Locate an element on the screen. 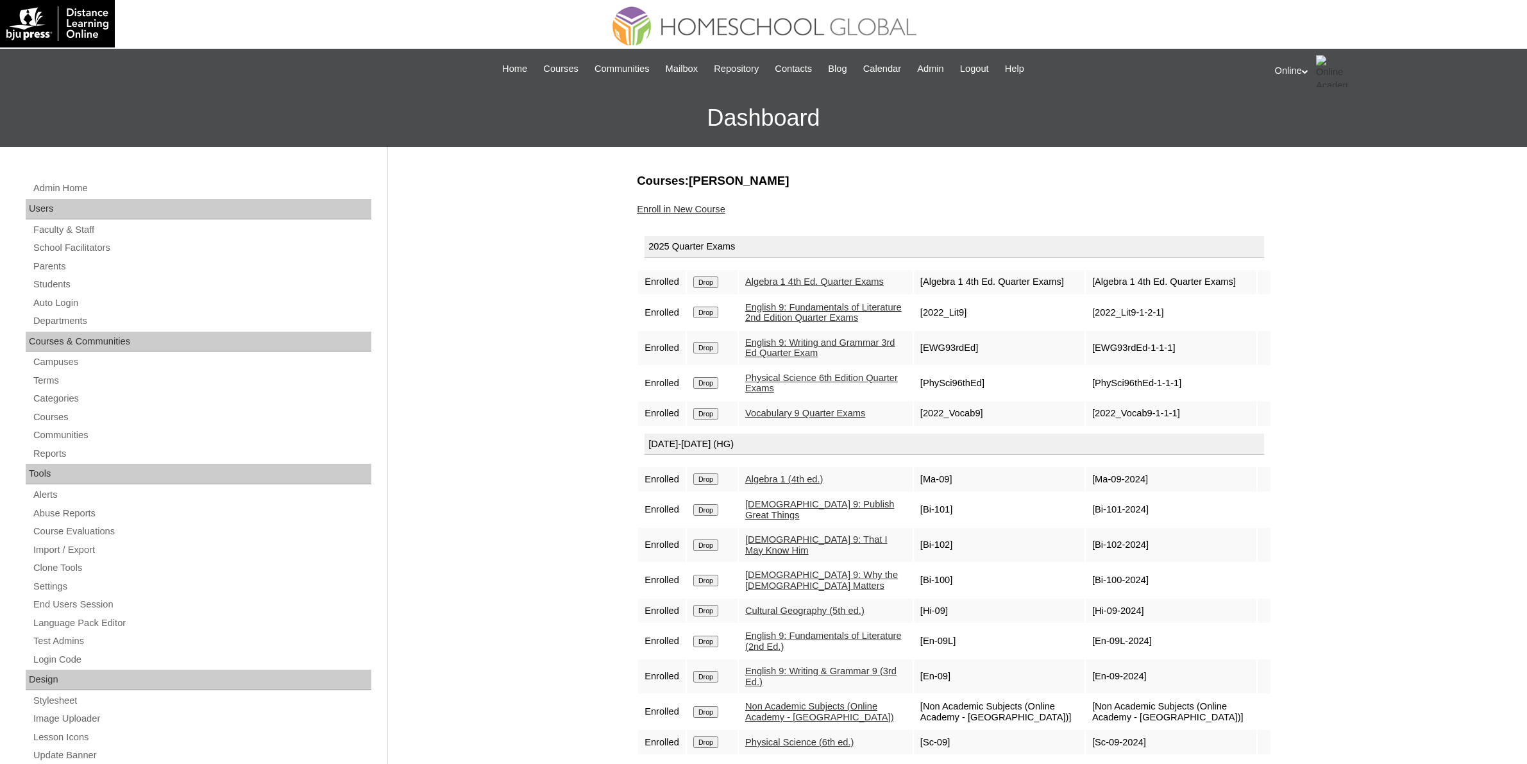 The image size is (1527, 764). a: Blog is located at coordinates (837, 69).